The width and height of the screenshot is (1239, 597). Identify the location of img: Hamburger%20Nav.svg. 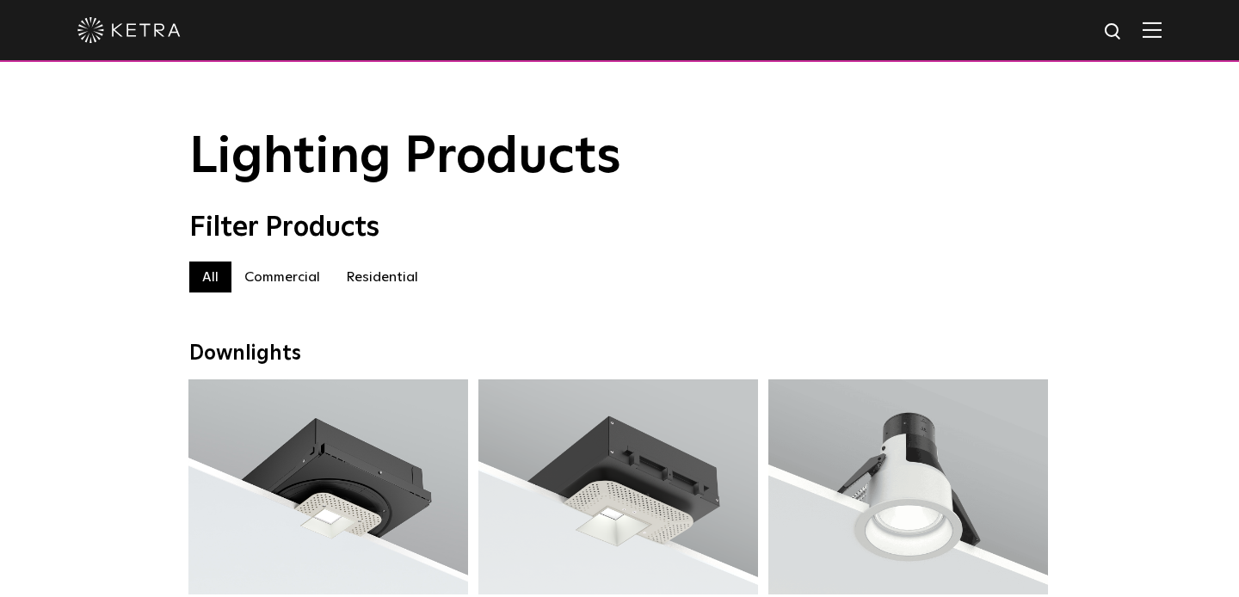
(1152, 29).